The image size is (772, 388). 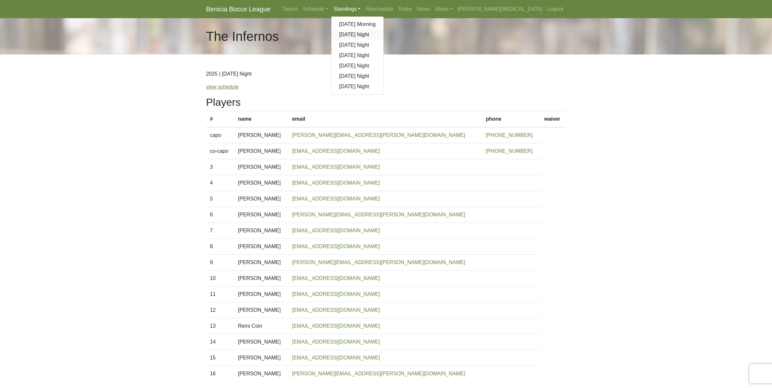 What do you see at coordinates (424, 9) in the screenshot?
I see `a: News` at bounding box center [424, 9].